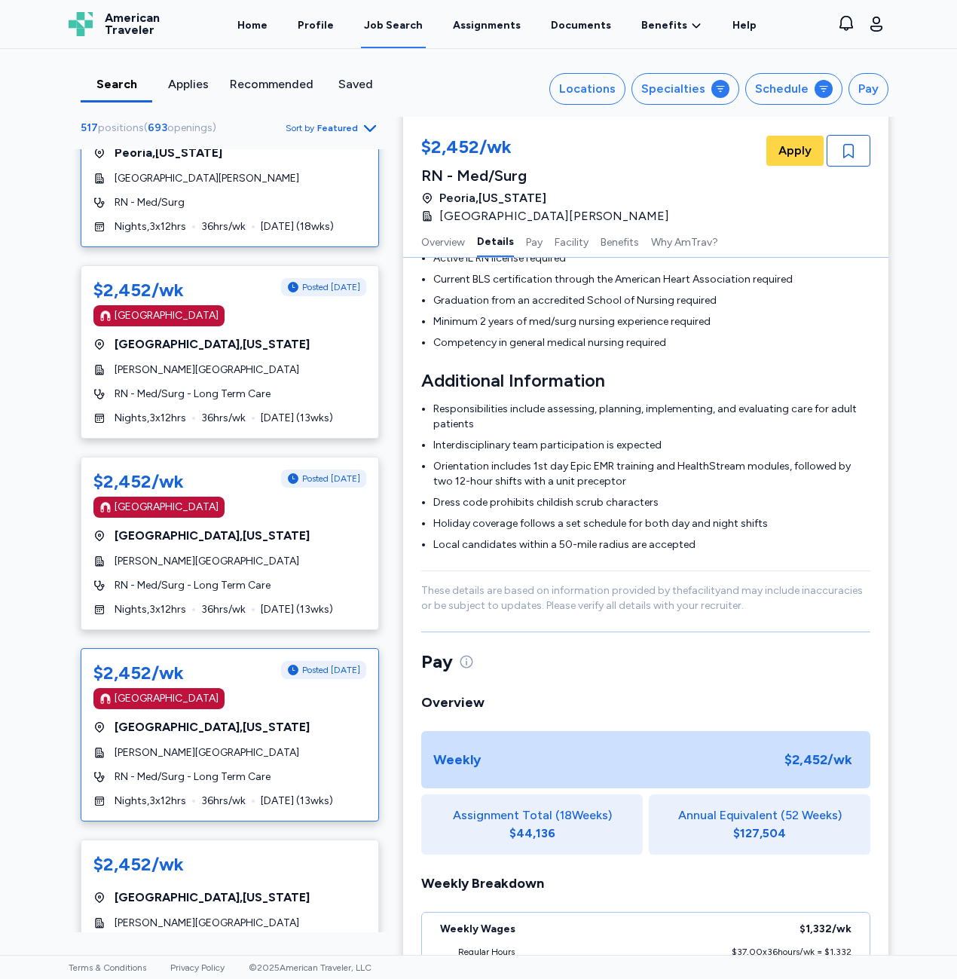 Image resolution: width=957 pixels, height=979 pixels. What do you see at coordinates (495, 241) in the screenshot?
I see `button: Details` at bounding box center [495, 241].